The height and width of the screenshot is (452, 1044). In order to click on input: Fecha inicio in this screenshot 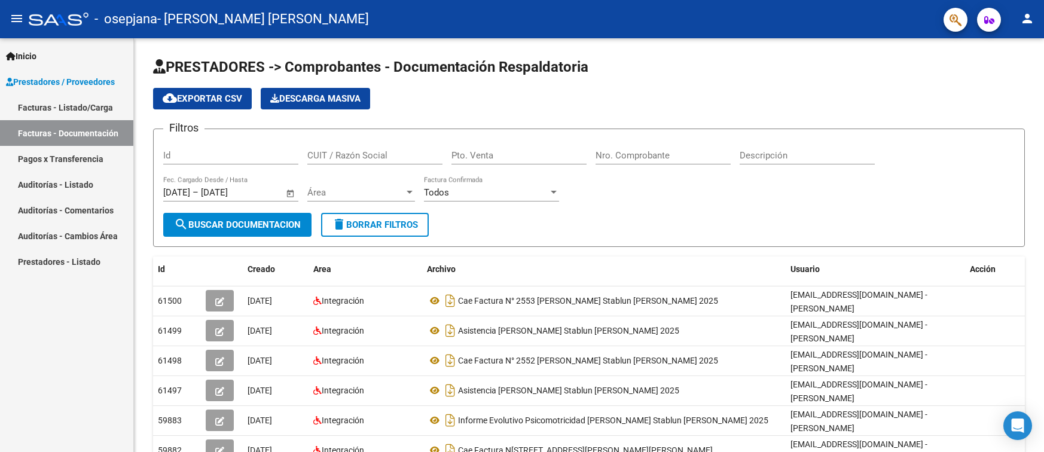, I will do `click(176, 193)`.